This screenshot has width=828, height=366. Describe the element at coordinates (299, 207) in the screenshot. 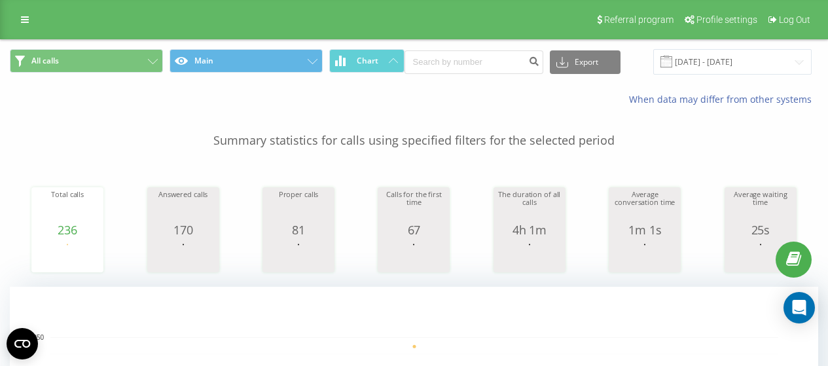

I see `div: Proper calls` at that location.